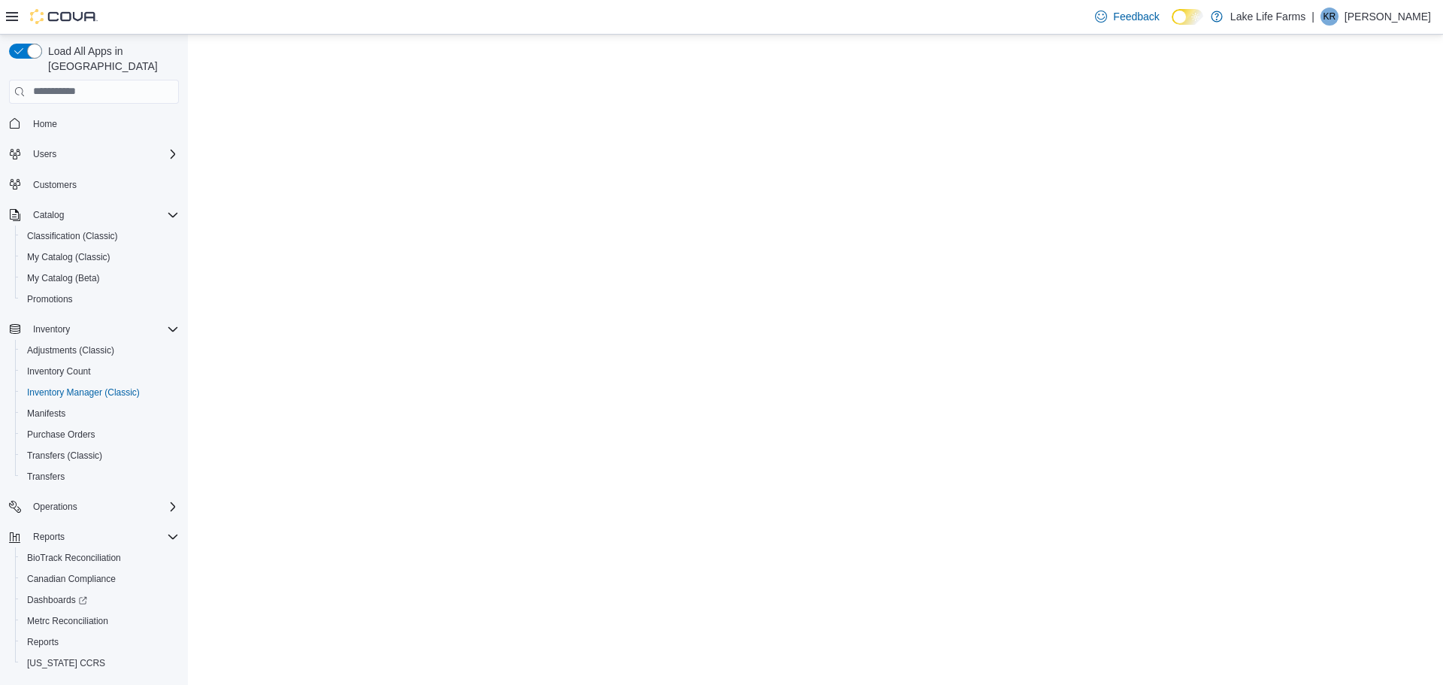  I want to click on button: Metrc Reconciliation, so click(100, 621).